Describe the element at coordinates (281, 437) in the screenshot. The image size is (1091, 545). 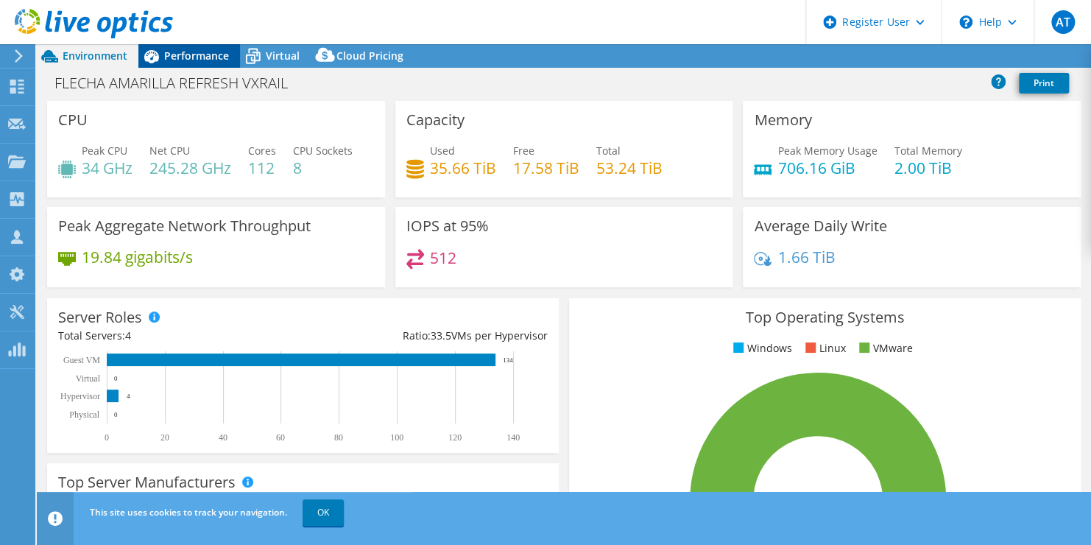
I see `text: 60` at that location.